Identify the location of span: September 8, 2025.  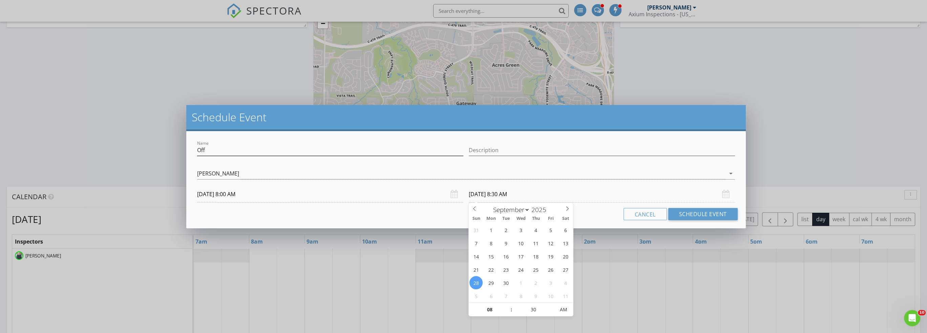
(491, 243).